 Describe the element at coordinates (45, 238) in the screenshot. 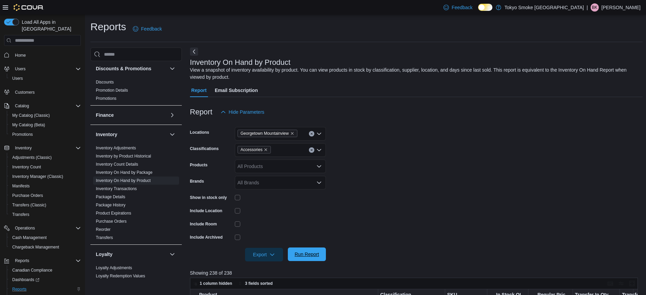

I see `button: Cash Management` at that location.